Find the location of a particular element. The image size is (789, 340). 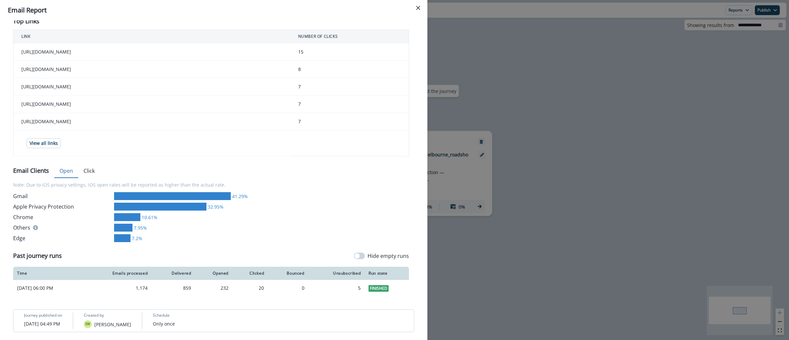

div: Unsubscribed is located at coordinates (337, 273).